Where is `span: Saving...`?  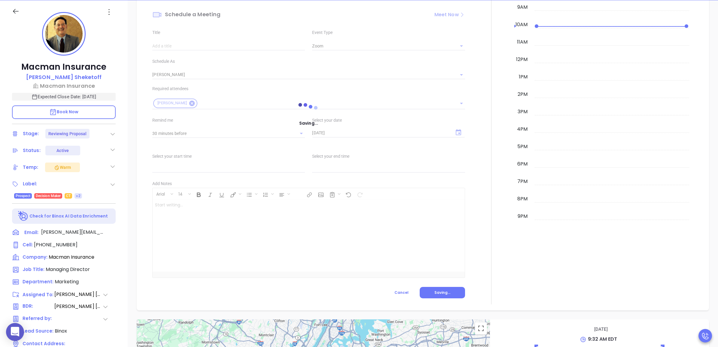 span: Saving... is located at coordinates (442, 292).